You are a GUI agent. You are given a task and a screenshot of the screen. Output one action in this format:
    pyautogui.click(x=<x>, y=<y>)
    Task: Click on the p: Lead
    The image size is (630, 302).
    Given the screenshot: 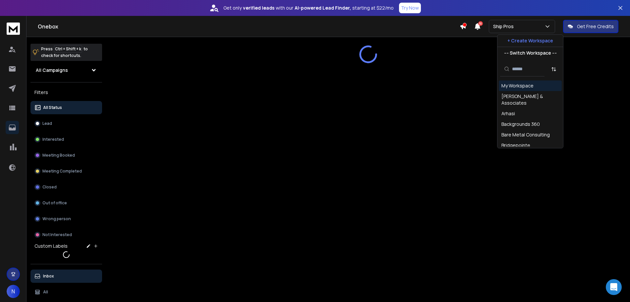 What is the action you would take?
    pyautogui.click(x=47, y=124)
    